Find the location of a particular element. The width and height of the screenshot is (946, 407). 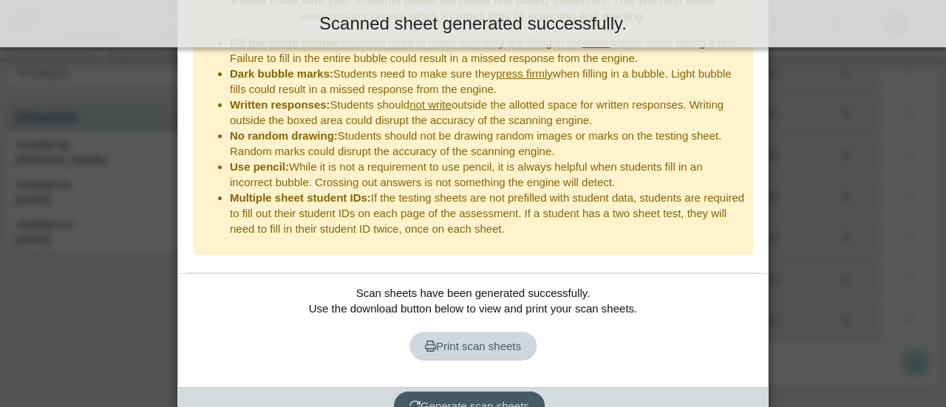

li: Students should not be drawing random images or marks on the testing sheet. Random marks could di... is located at coordinates (488, 143).